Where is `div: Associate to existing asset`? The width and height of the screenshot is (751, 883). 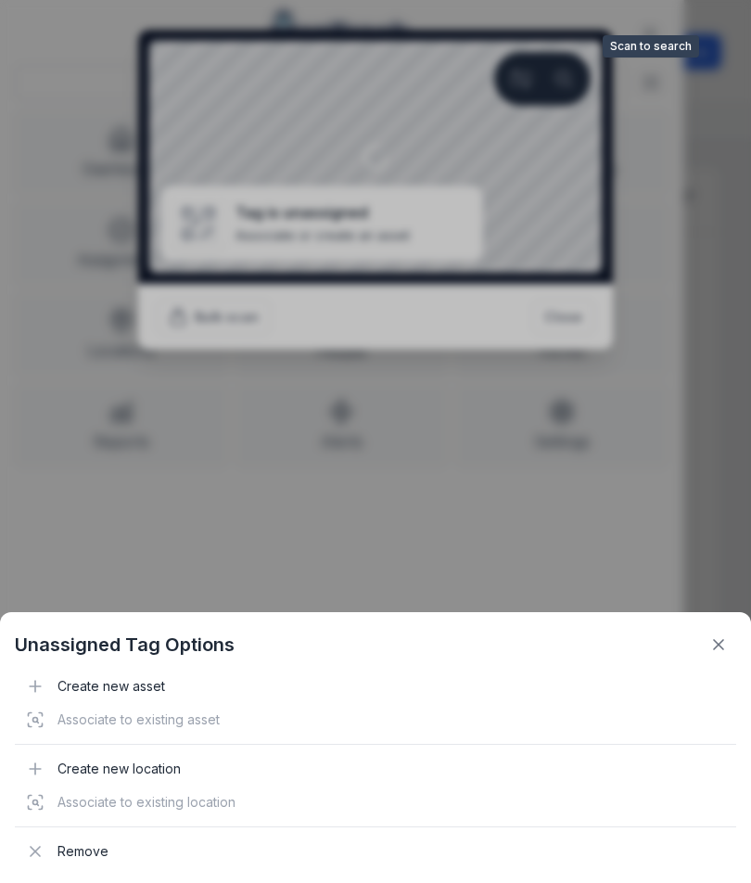 div: Associate to existing asset is located at coordinates (376, 720).